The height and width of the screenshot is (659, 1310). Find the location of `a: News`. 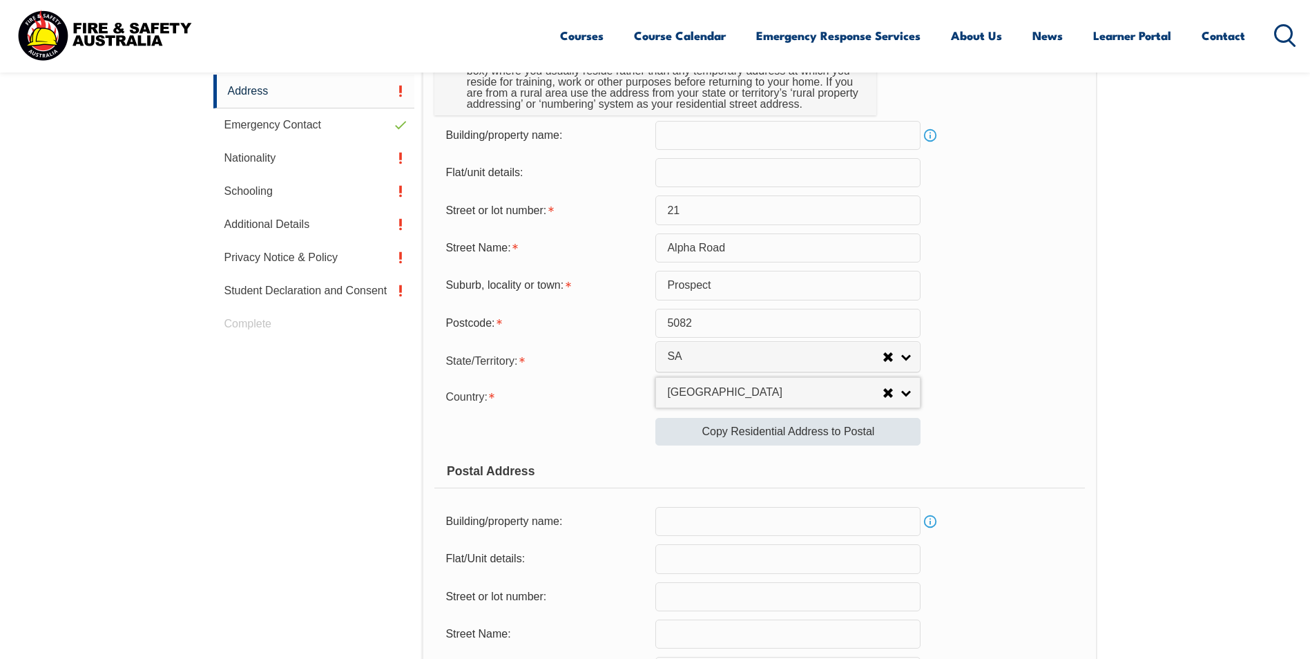

a: News is located at coordinates (1048, 35).